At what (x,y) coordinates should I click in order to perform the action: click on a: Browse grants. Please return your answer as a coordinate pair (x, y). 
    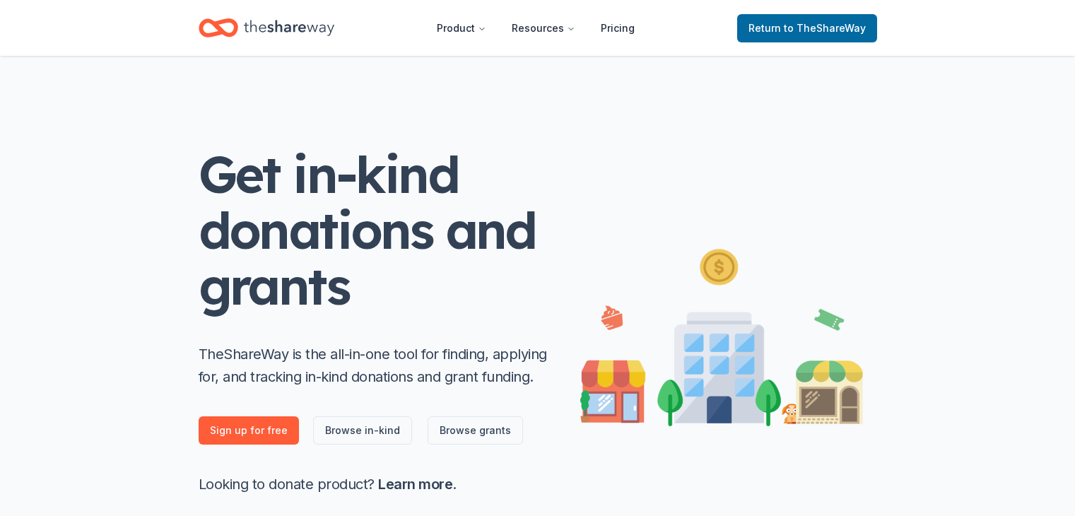
    Looking at the image, I should click on (475, 430).